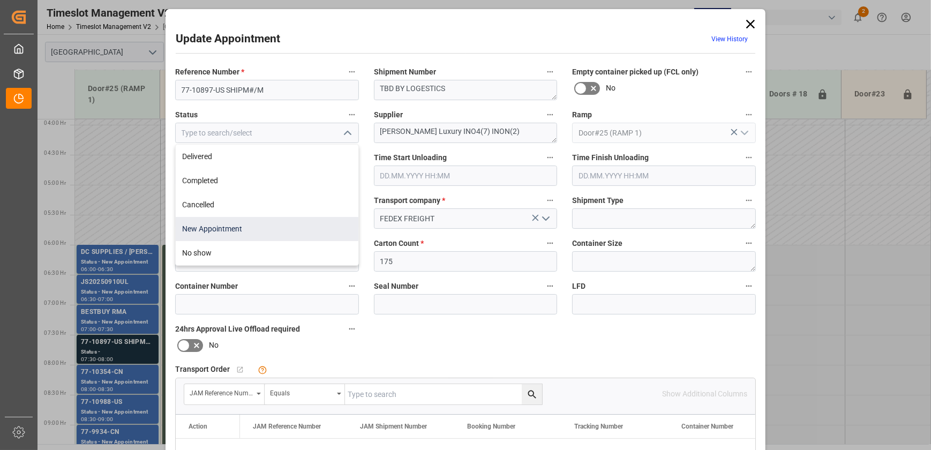 The image size is (931, 450). What do you see at coordinates (388, 115) in the screenshot?
I see `span: Supplier` at bounding box center [388, 115].